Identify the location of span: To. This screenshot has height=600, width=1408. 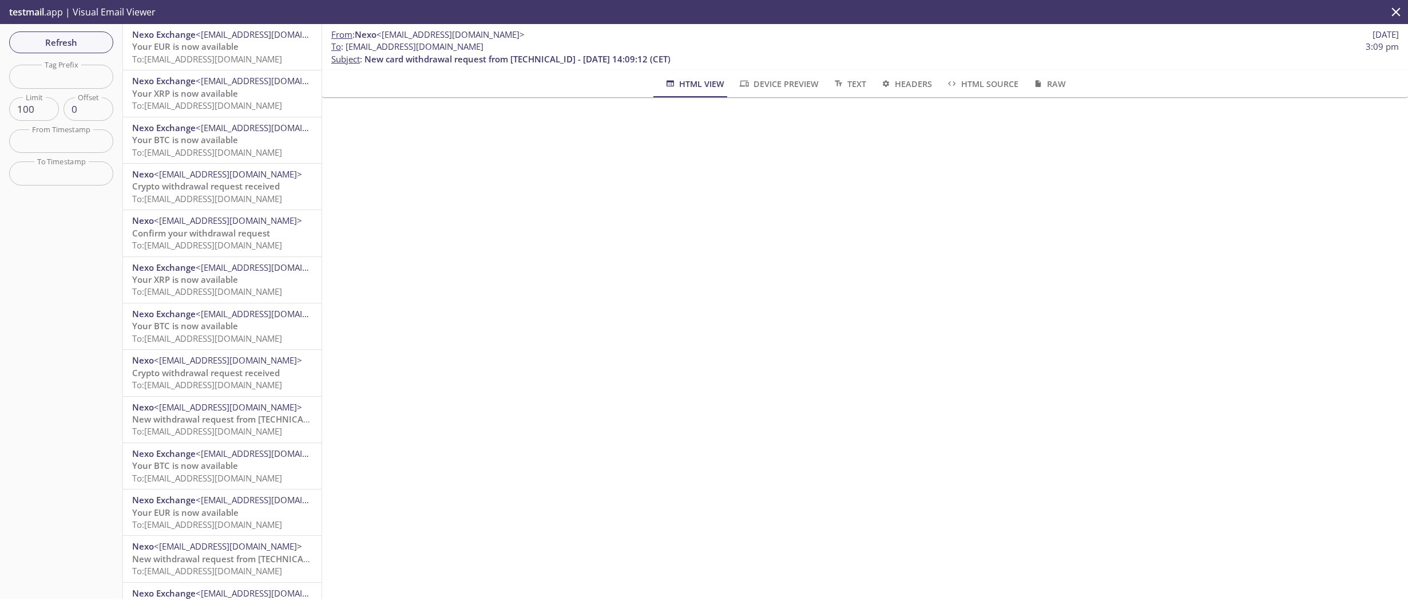
(336, 46).